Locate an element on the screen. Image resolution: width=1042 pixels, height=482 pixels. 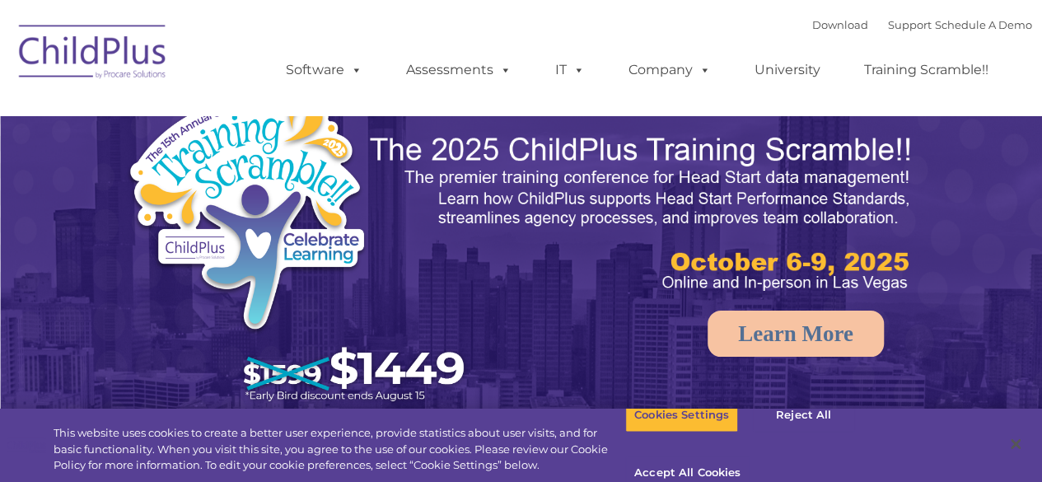
span: Phone number is located at coordinates (264, 182).